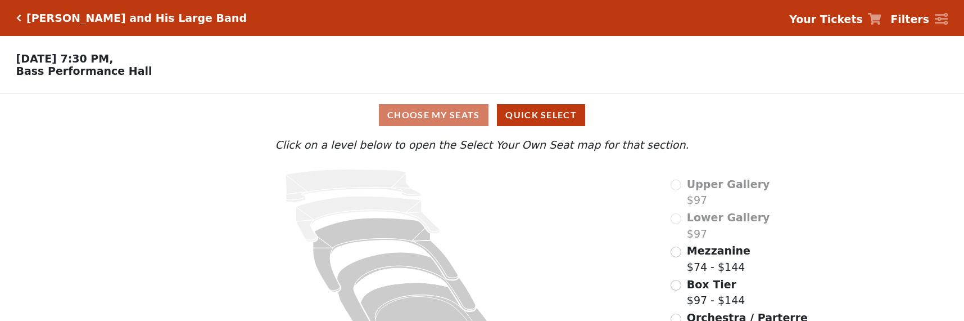 This screenshot has height=321, width=964. What do you see at coordinates (482, 145) in the screenshot?
I see `p: Click on a level below to open the Select Your Own Seat map for that section.` at bounding box center [482, 145].